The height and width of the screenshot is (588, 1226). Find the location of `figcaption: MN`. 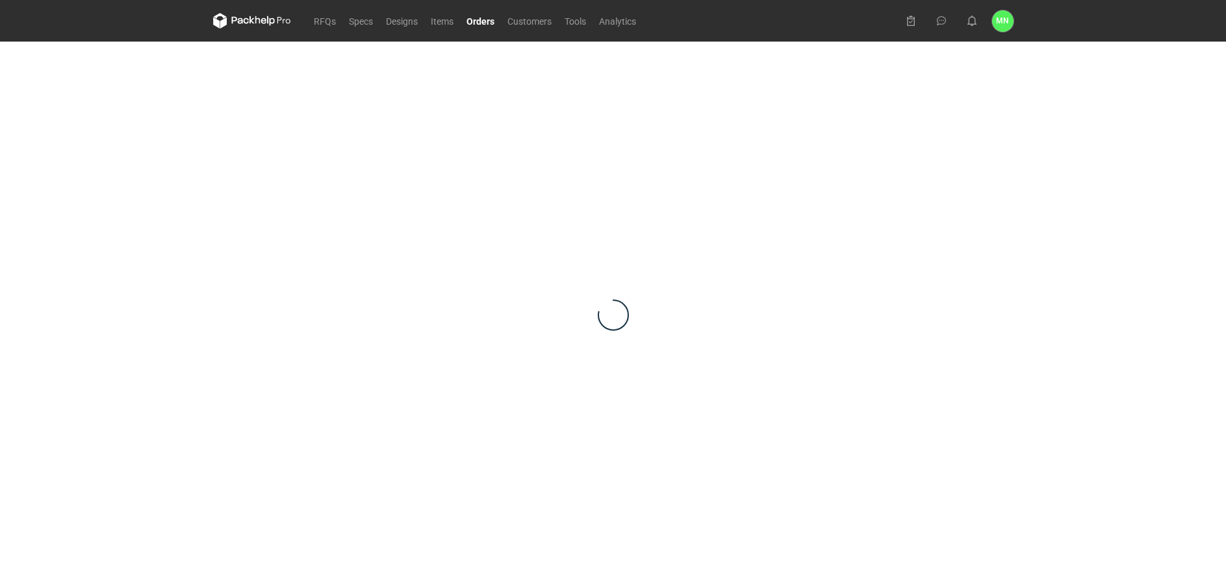

figcaption: MN is located at coordinates (1002, 21).